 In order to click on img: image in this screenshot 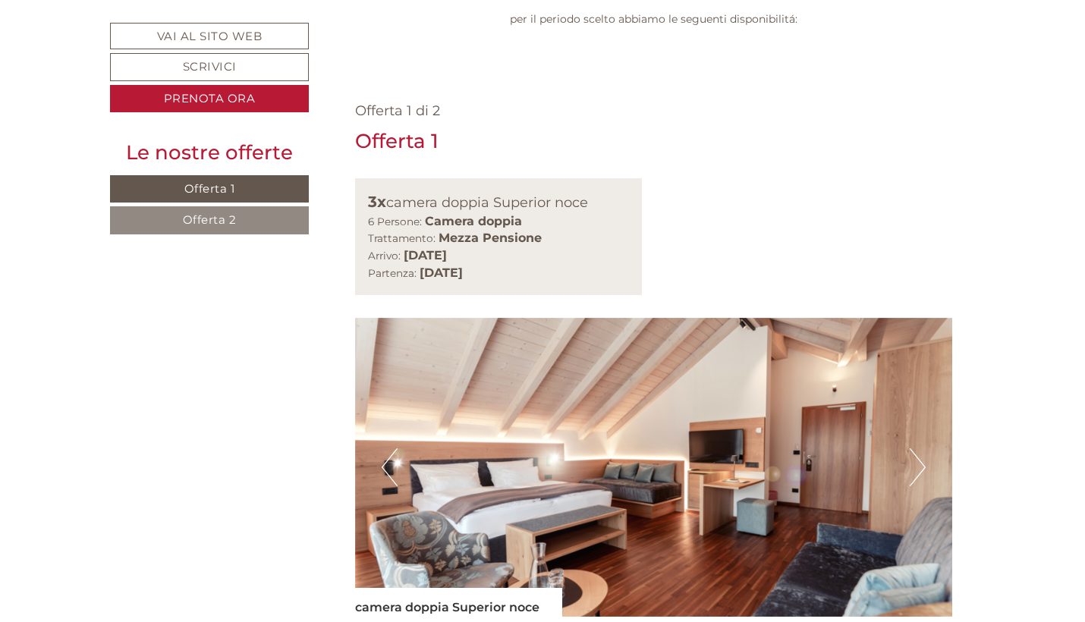, I will do `click(654, 467)`.